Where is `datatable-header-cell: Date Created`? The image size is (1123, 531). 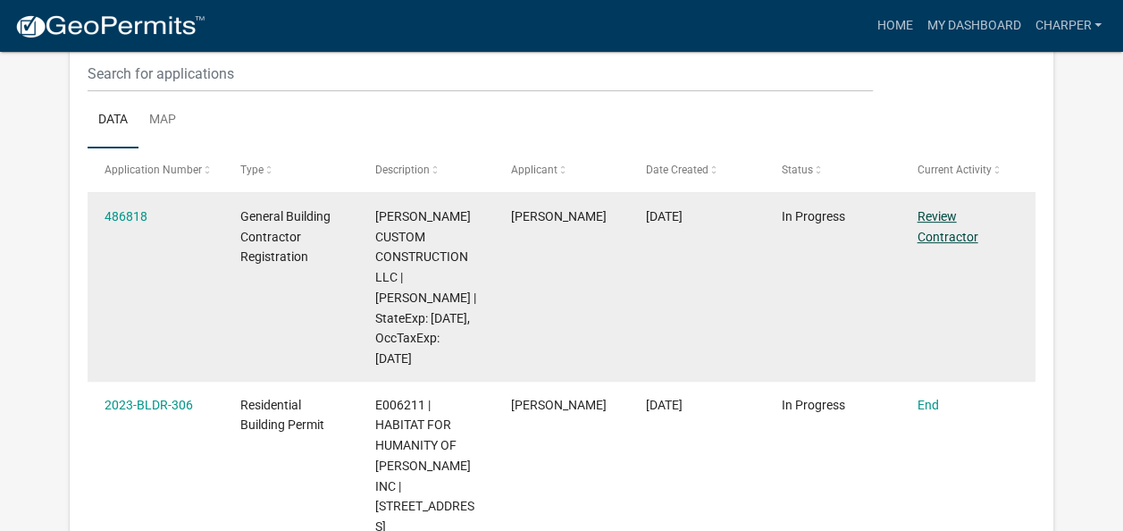 datatable-header-cell: Date Created is located at coordinates (697, 170).